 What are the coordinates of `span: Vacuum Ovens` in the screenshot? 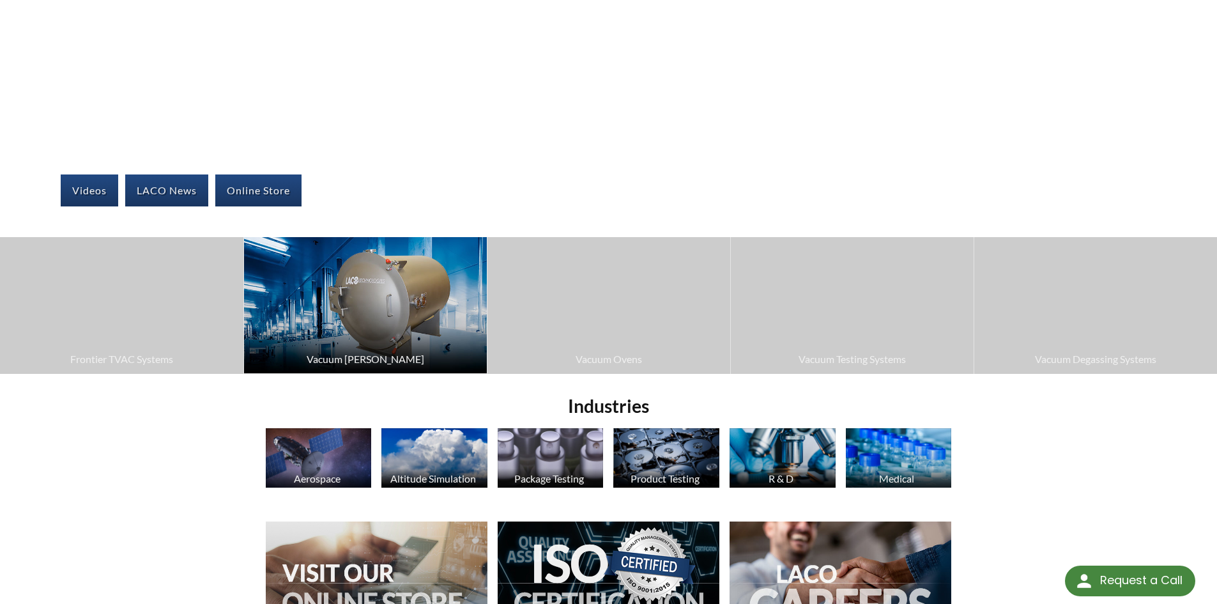 It's located at (609, 359).